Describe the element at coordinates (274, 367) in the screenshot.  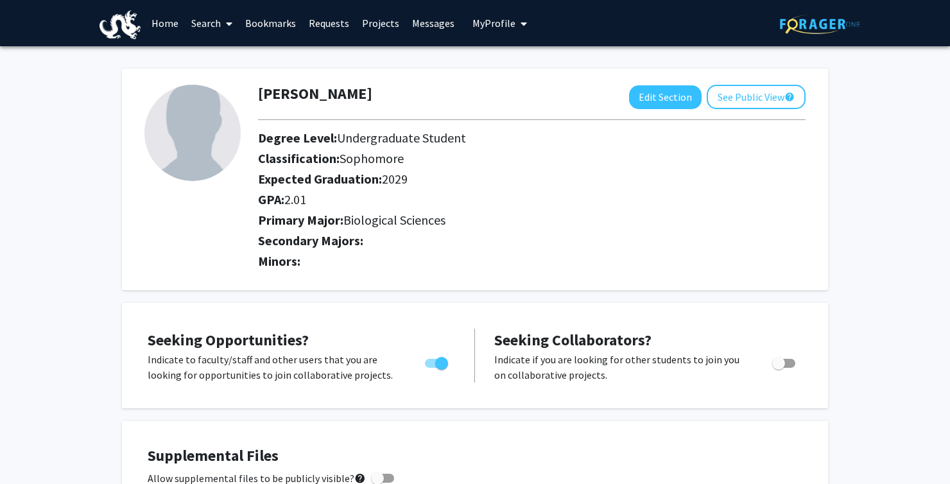
I see `p: Indicate to faculty/staff and other users that you are looking for opportunities to join collabor...` at that location.